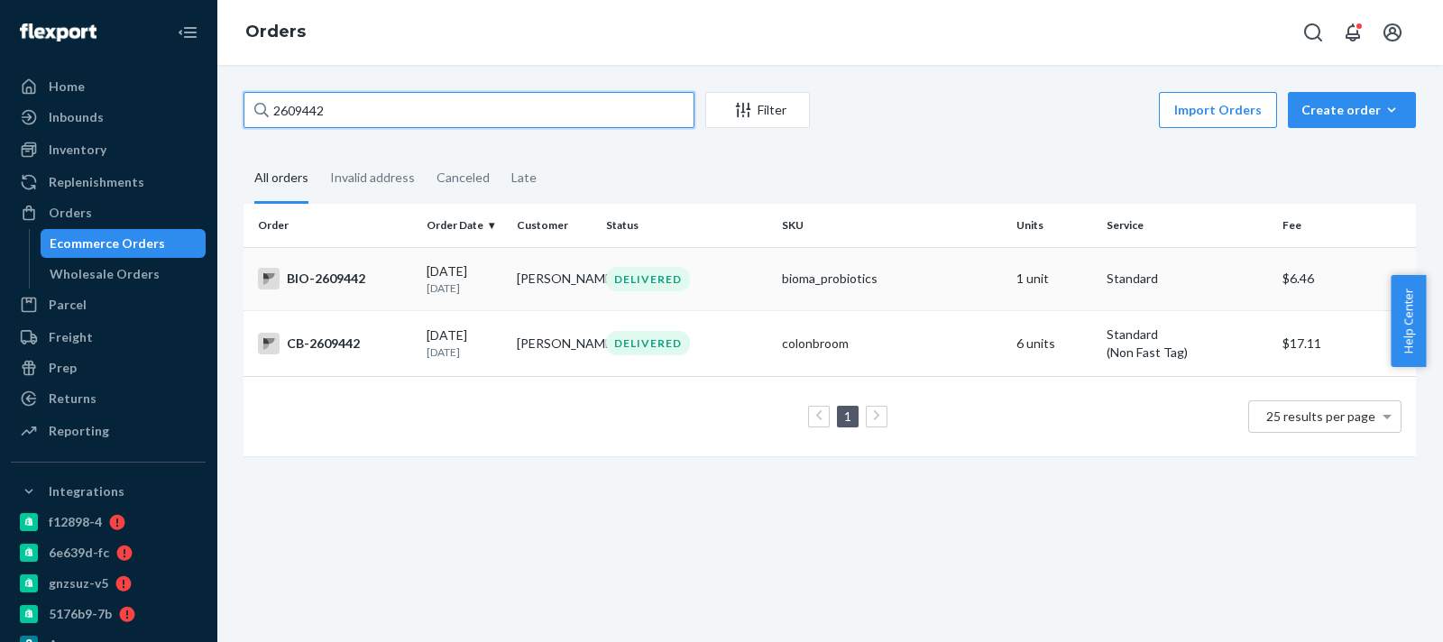 This screenshot has width=1443, height=642. I want to click on div: Customer, so click(555, 225).